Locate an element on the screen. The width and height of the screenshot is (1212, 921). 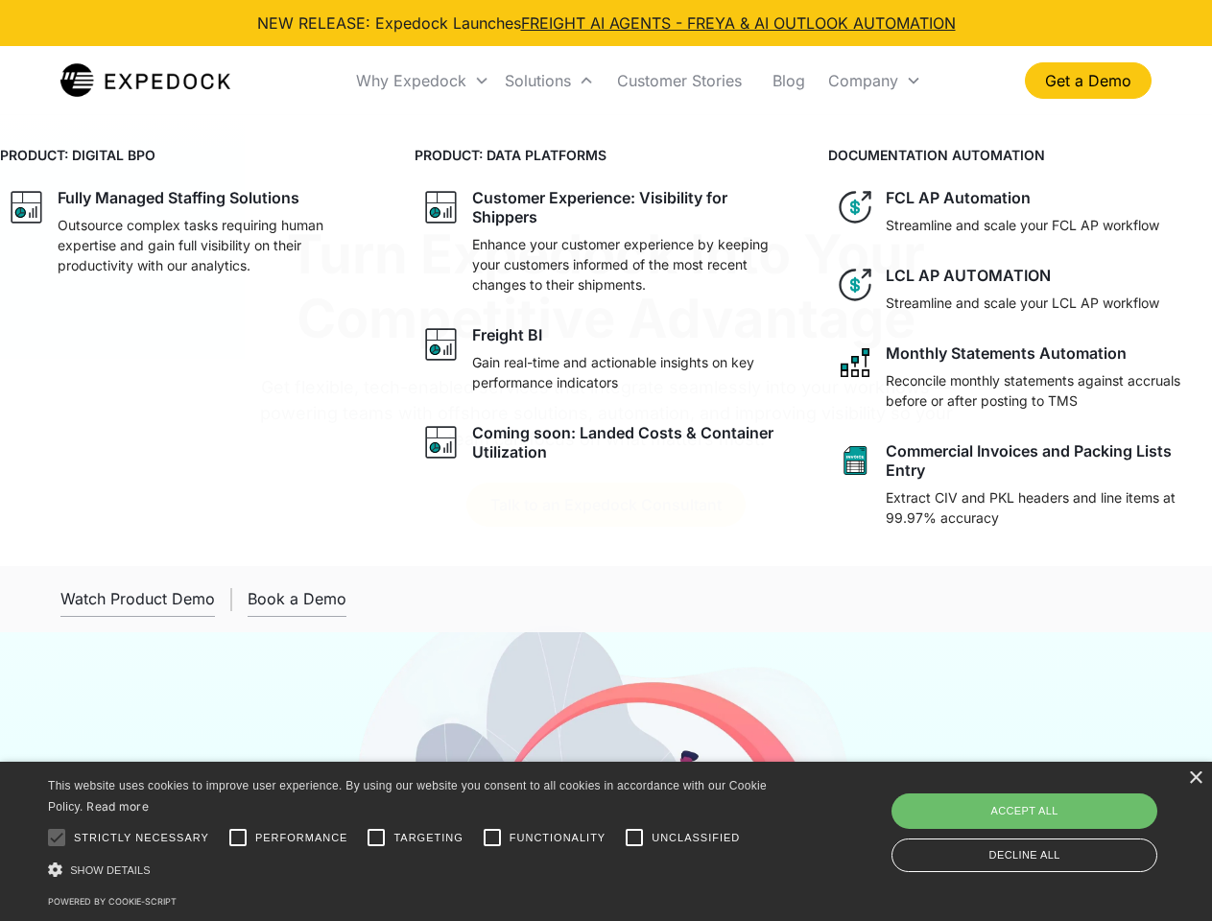
p: Outsource complex tasks requiring human expertise and gain full visibility on their productivity ... is located at coordinates (217, 245).